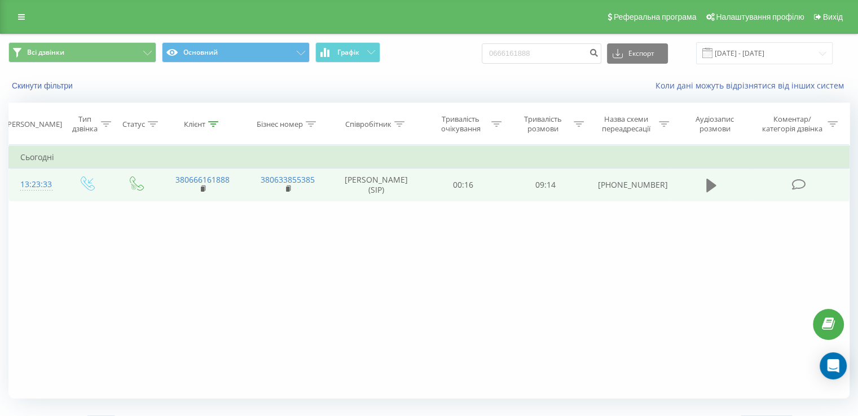 The width and height of the screenshot is (858, 416). What do you see at coordinates (195, 124) in the screenshot?
I see `div: Клієнт` at bounding box center [195, 124].